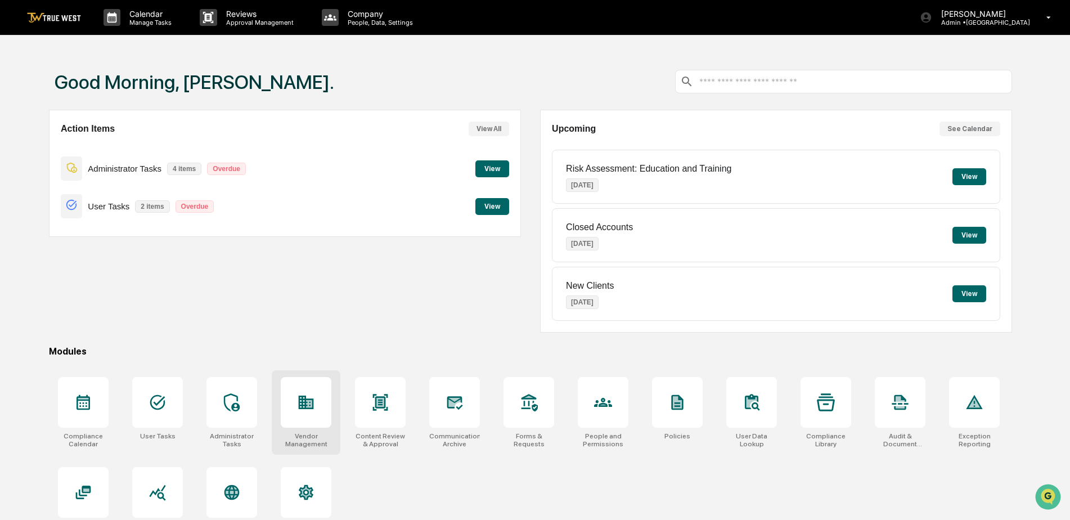  I want to click on p: Company, so click(379, 13).